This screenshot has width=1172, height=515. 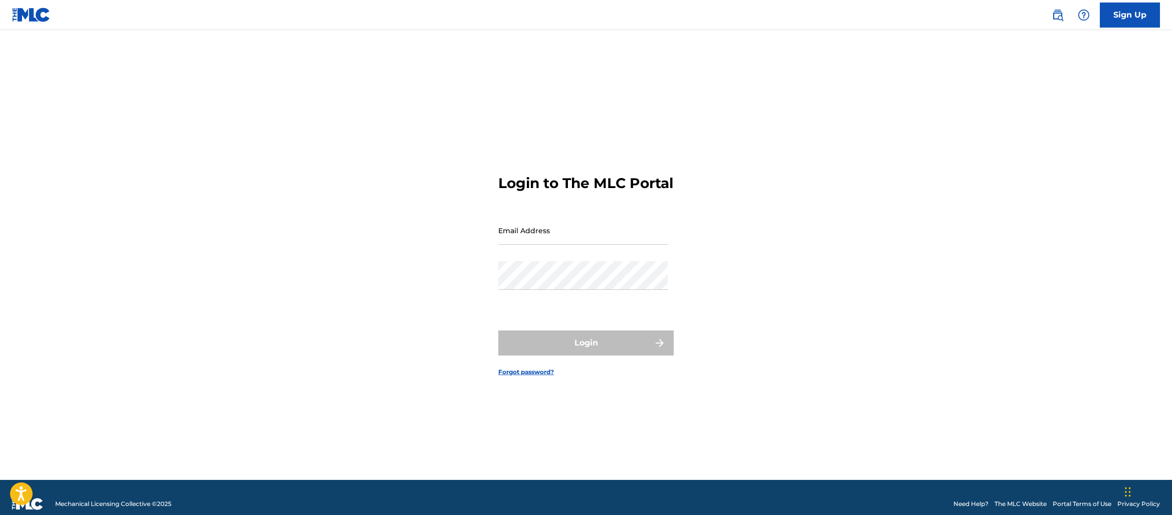 I want to click on a: Privacy Policy, so click(x=1139, y=504).